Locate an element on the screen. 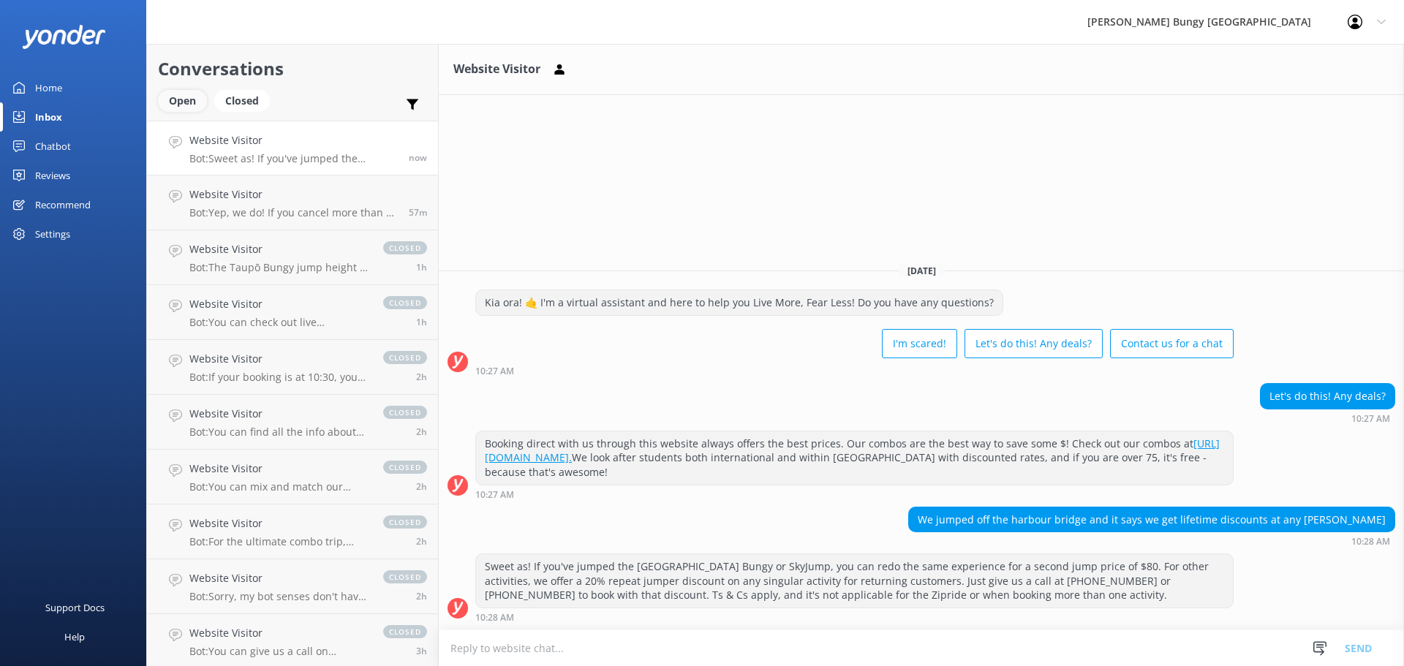  span: Sep 21 2025 07:16am (UTC +12:00) Pacific/Auckland is located at coordinates (421, 651).